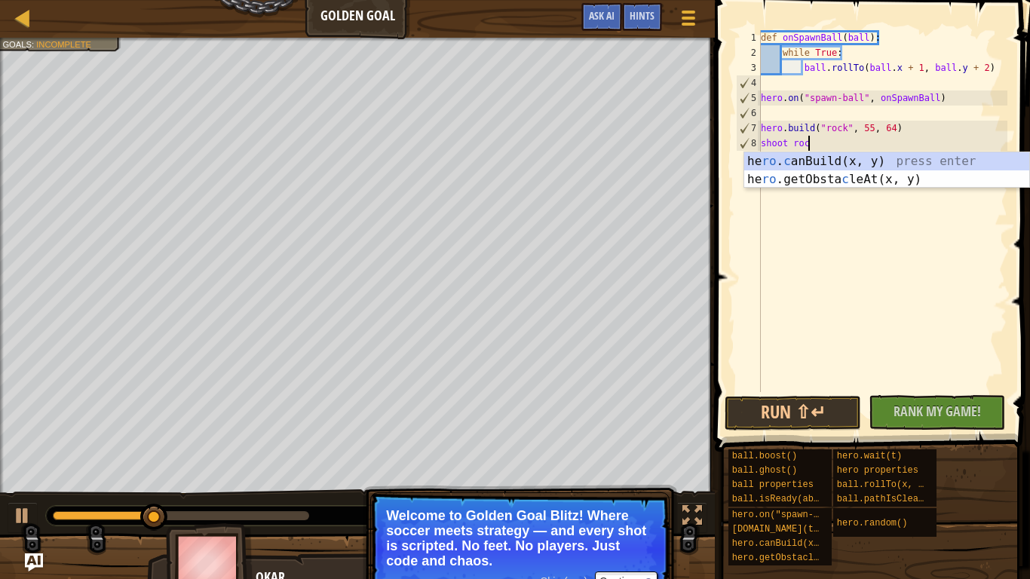 The image size is (1030, 579). I want to click on button: Show game menu, so click(689, 20).